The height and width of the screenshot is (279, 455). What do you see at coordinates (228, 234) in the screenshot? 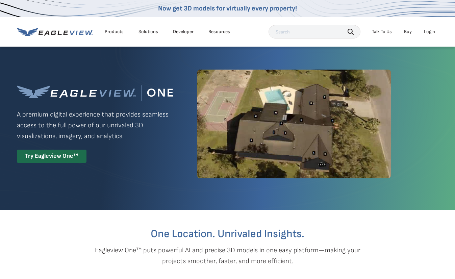
I see `h2: One Location. Unrivaled Insights.` at bounding box center [228, 234].